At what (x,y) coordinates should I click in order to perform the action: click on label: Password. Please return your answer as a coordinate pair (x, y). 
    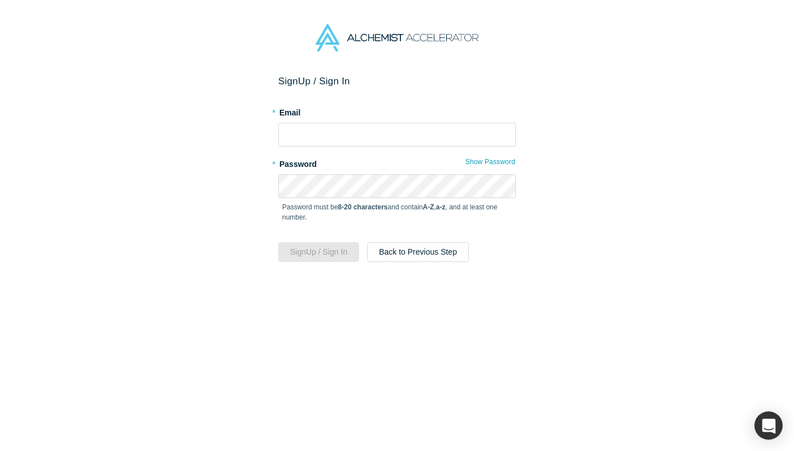
    Looking at the image, I should click on (397, 162).